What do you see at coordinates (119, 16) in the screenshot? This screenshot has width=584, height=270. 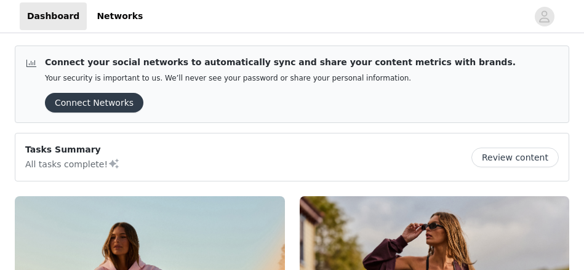 I see `a: Networks` at bounding box center [119, 16].